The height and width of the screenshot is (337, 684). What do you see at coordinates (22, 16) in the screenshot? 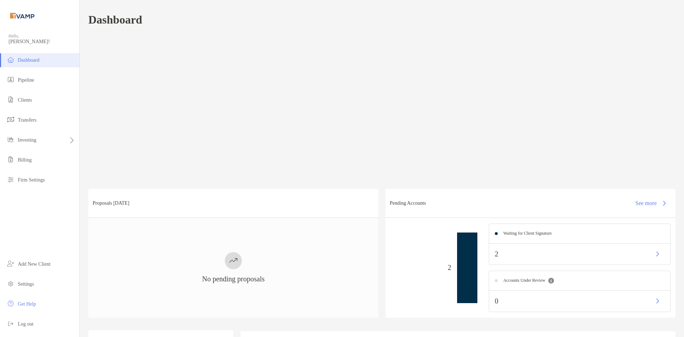
I see `img: Zoe Logo` at bounding box center [22, 16].